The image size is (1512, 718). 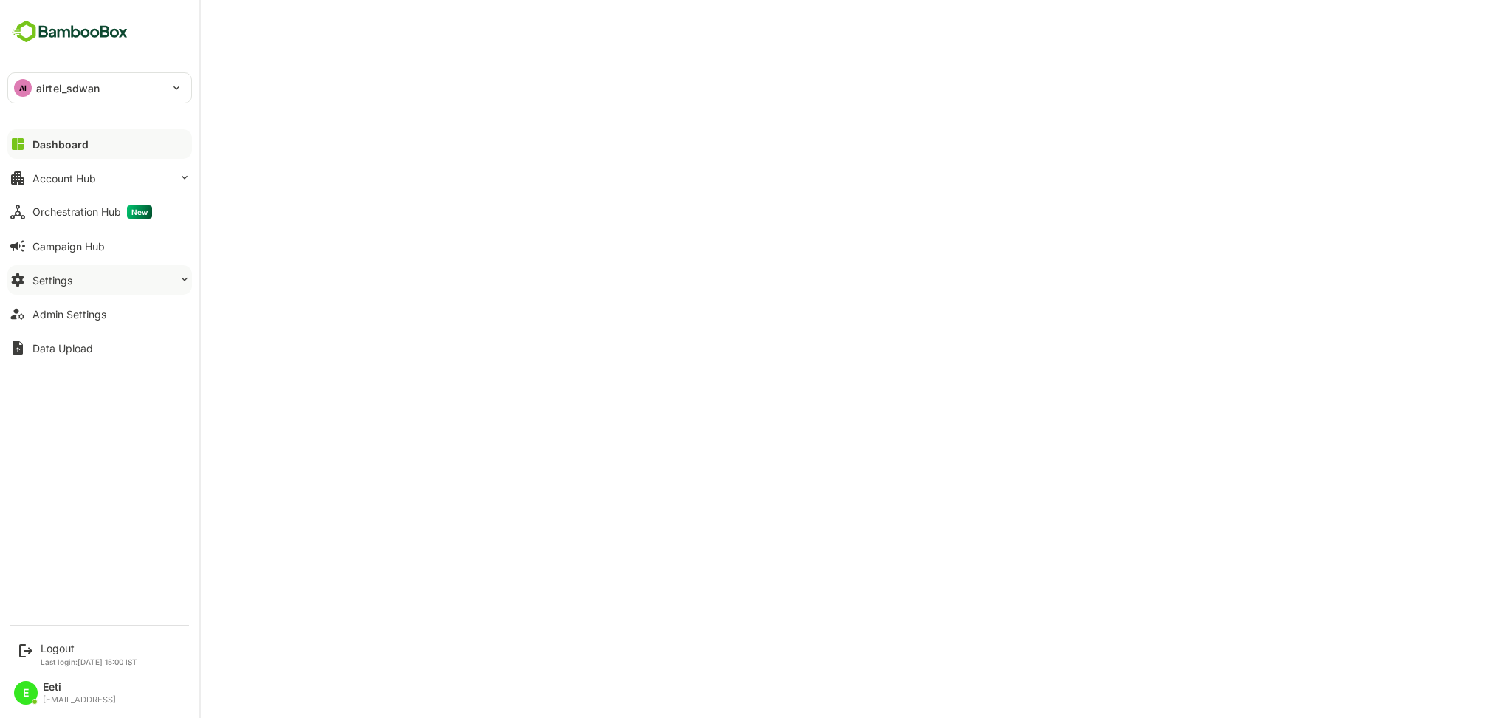 I want to click on div: Orchestration Hub, so click(x=92, y=212).